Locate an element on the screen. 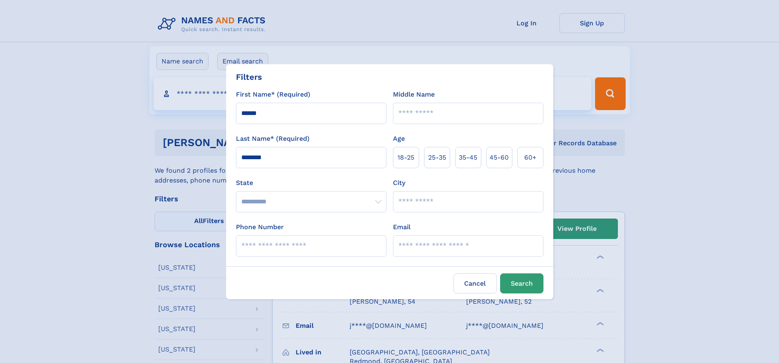  span: 35‑45 is located at coordinates (468, 157).